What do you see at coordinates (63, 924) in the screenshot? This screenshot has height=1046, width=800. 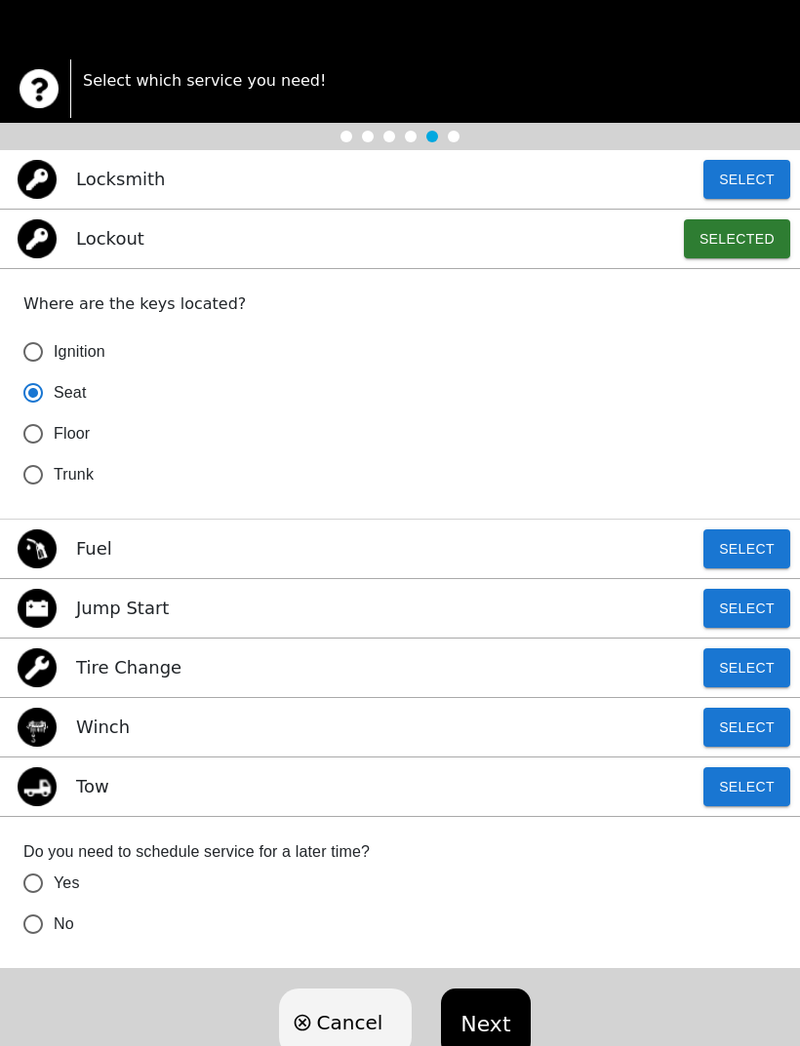 I see `span: No` at bounding box center [63, 924].